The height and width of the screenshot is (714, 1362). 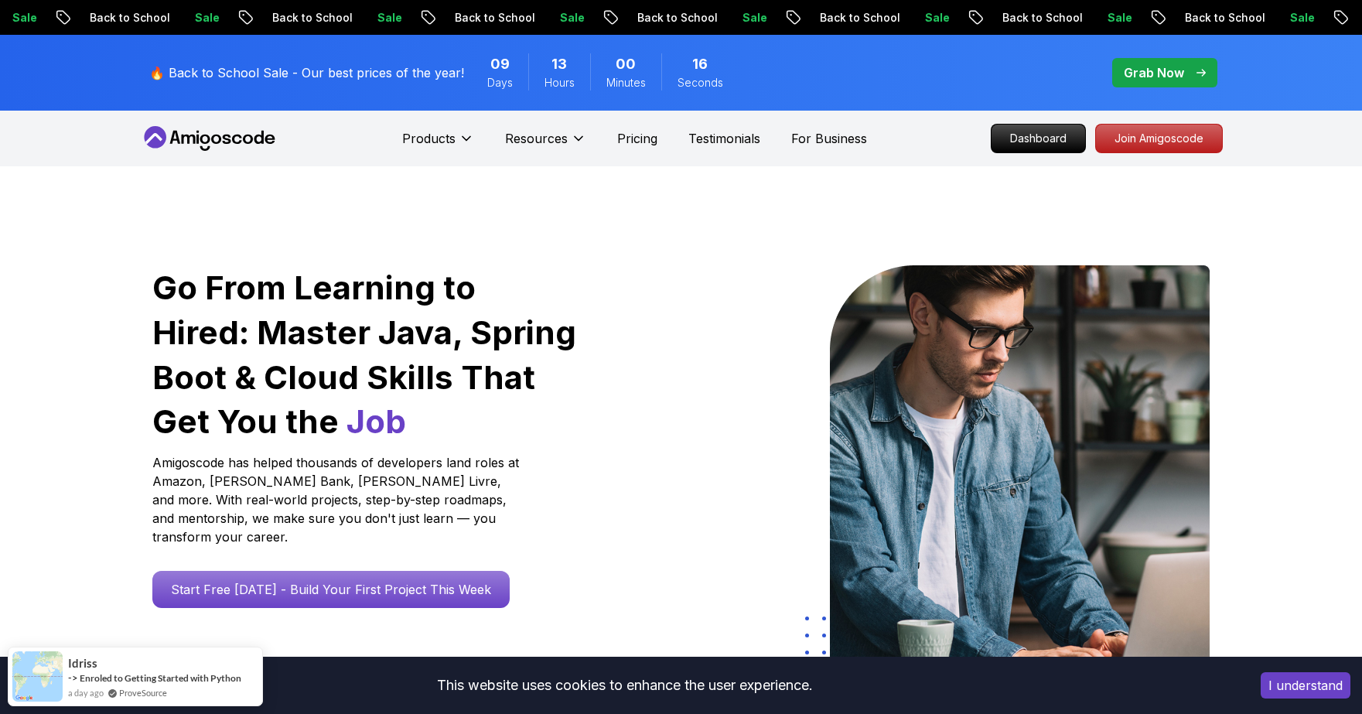 What do you see at coordinates (83, 663) in the screenshot?
I see `span: idriss` at bounding box center [83, 663].